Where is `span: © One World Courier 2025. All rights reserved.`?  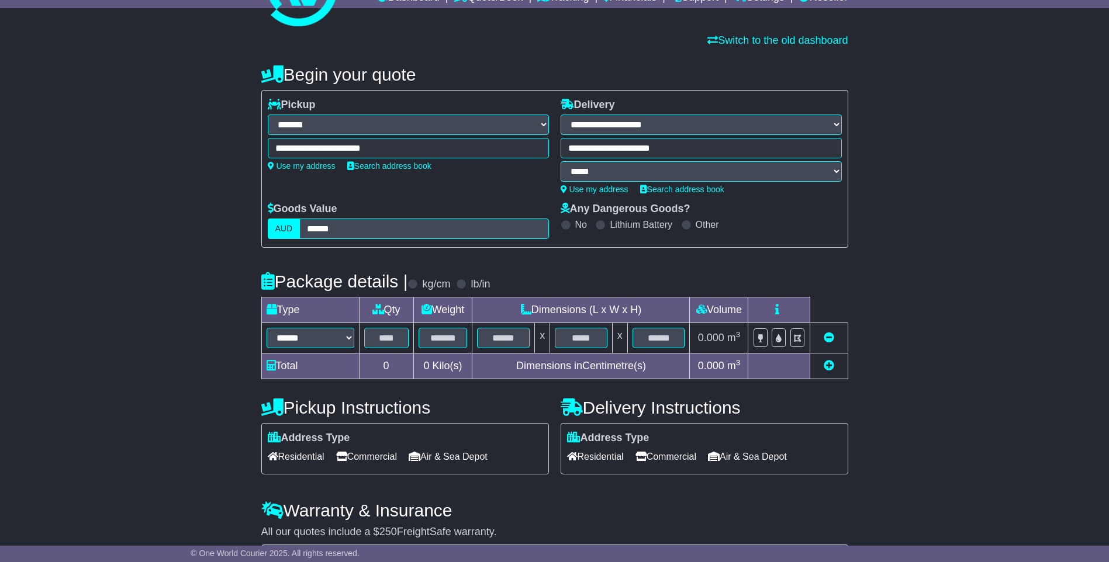 span: © One World Courier 2025. All rights reserved. is located at coordinates (275, 554).